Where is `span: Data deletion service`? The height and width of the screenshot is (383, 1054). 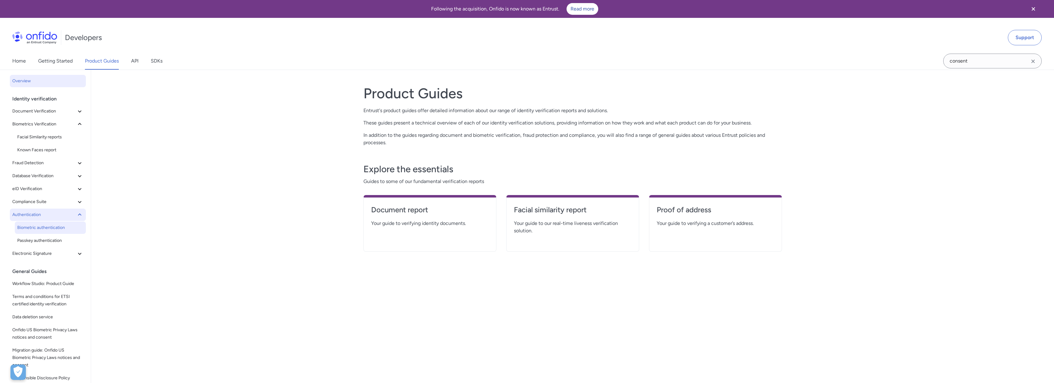 span: Data deletion service is located at coordinates (48, 317).